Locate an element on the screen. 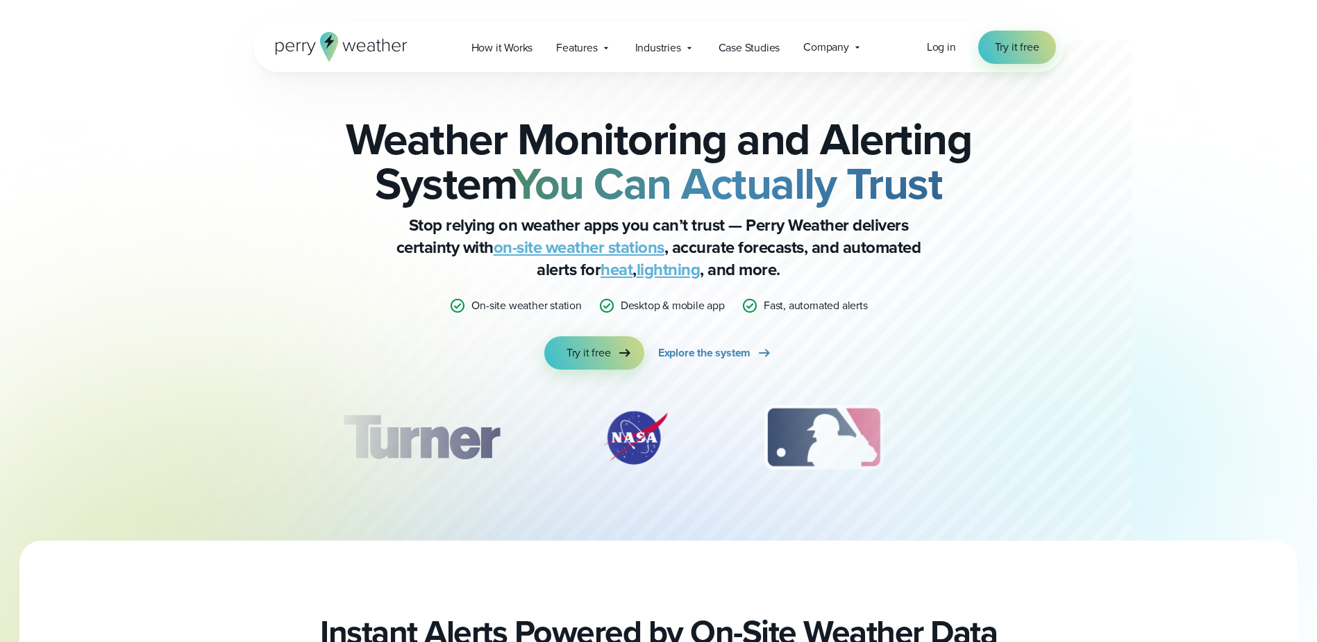 The width and height of the screenshot is (1317, 642). span: Industries is located at coordinates (658, 48).